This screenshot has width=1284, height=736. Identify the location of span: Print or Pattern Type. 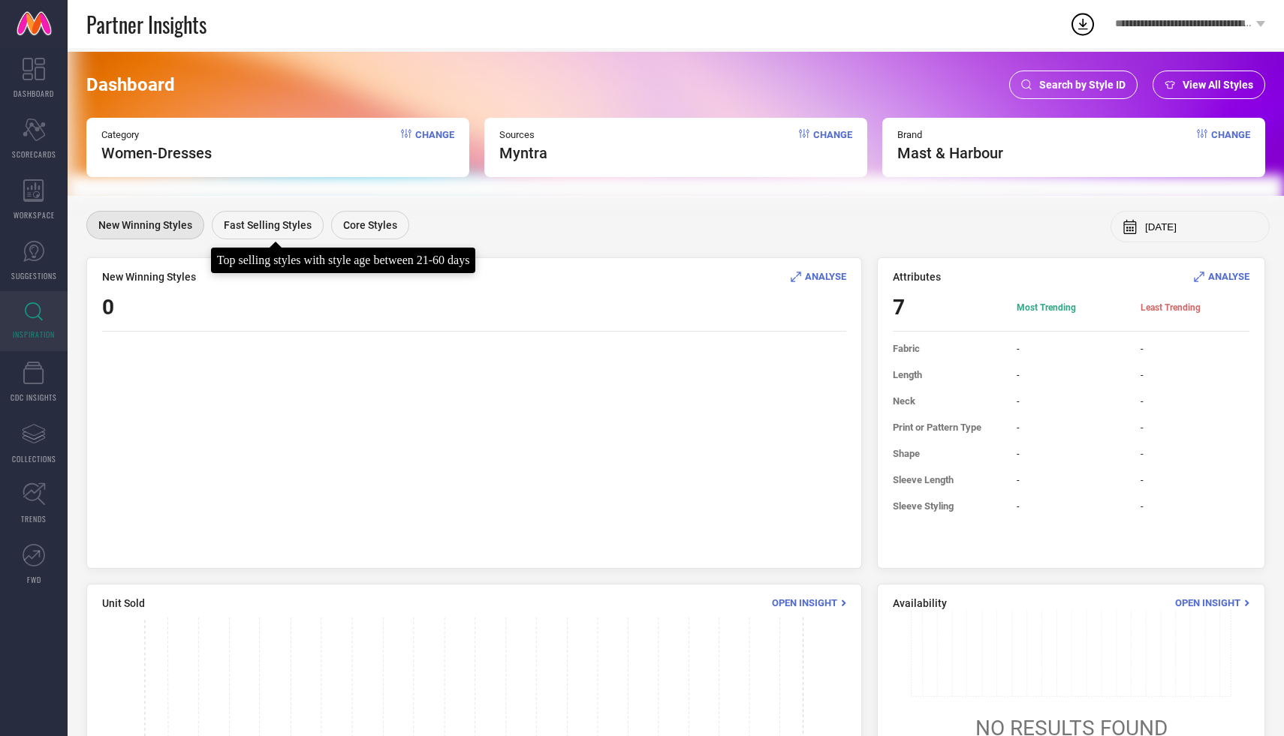
(947, 427).